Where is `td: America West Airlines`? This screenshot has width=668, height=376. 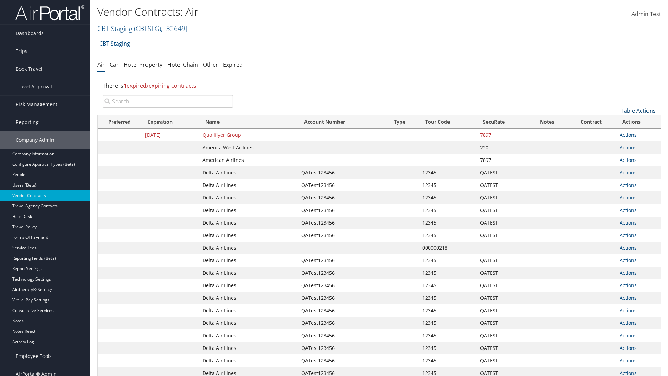 td: America West Airlines is located at coordinates (248, 148).